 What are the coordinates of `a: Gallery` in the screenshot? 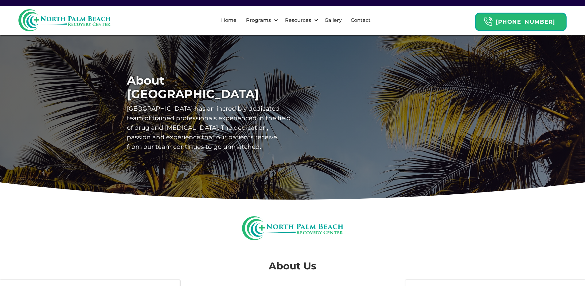 It's located at (333, 20).